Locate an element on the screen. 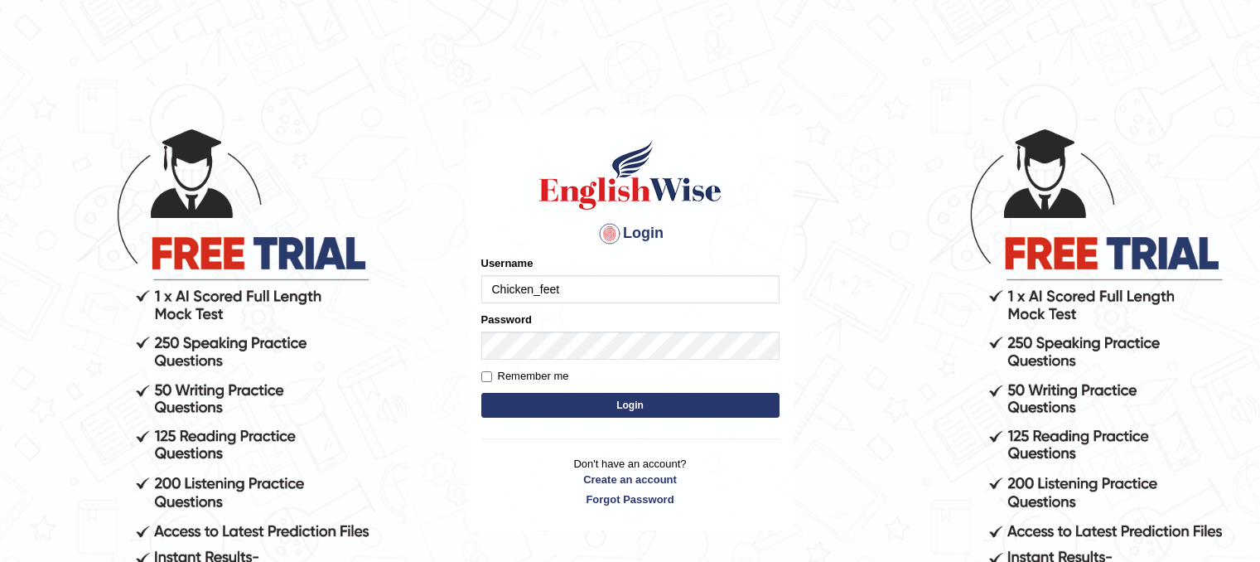  h4: Login is located at coordinates (630, 234).